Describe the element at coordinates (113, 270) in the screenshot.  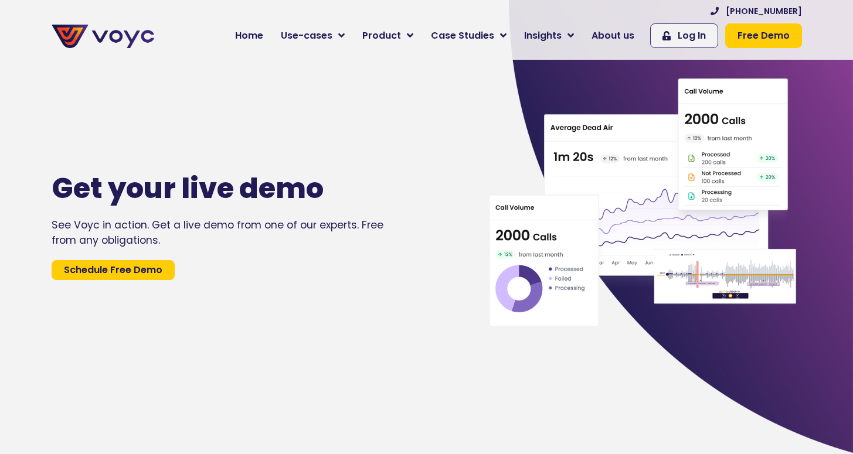
I see `span: Schedule Free Demo` at that location.